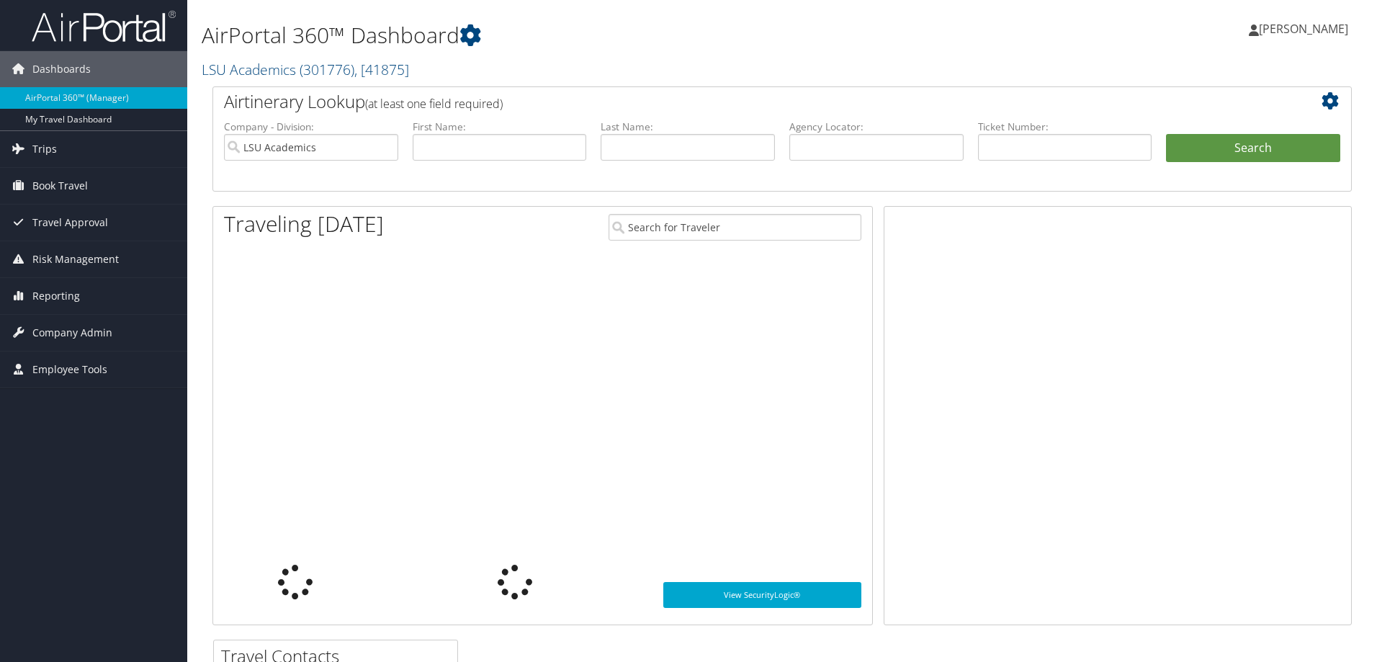  Describe the element at coordinates (104, 26) in the screenshot. I see `img: airportal-logo.png` at that location.